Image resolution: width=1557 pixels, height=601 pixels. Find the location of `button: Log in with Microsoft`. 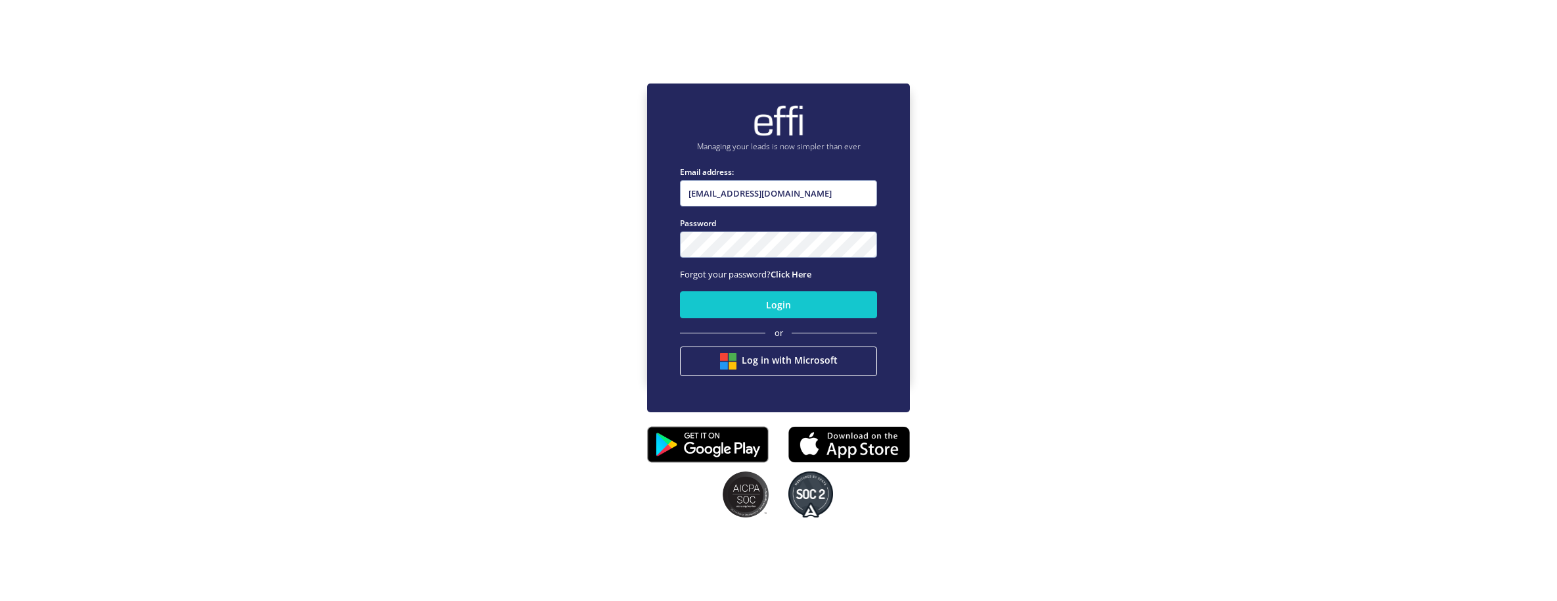

button: Log in with Microsoft is located at coordinates (779, 361).